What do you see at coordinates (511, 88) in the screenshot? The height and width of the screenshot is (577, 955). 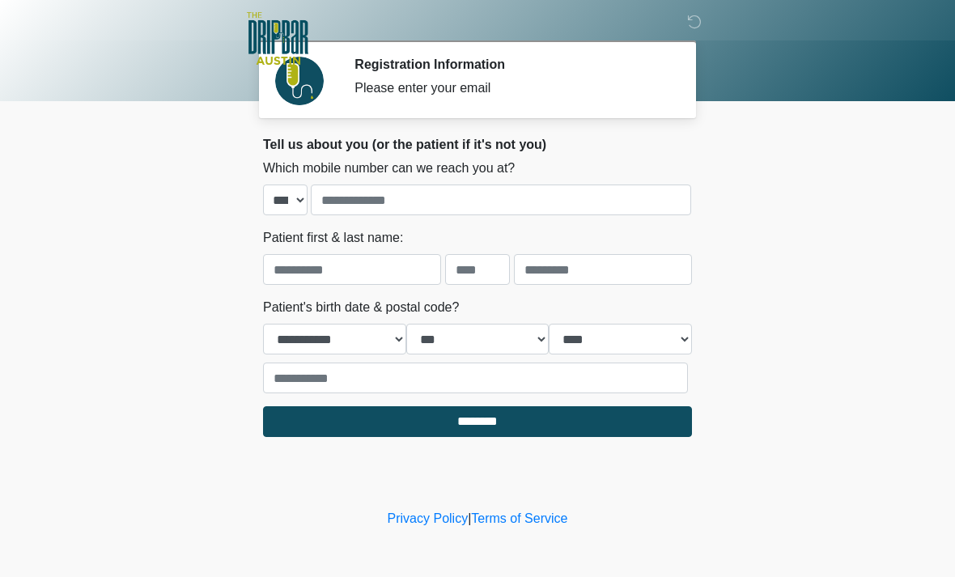 I see `div: Please enter your email` at bounding box center [511, 88].